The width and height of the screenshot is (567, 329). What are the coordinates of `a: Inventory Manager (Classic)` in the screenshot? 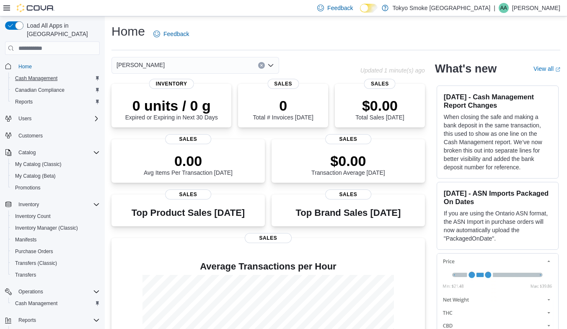 It's located at (47, 228).